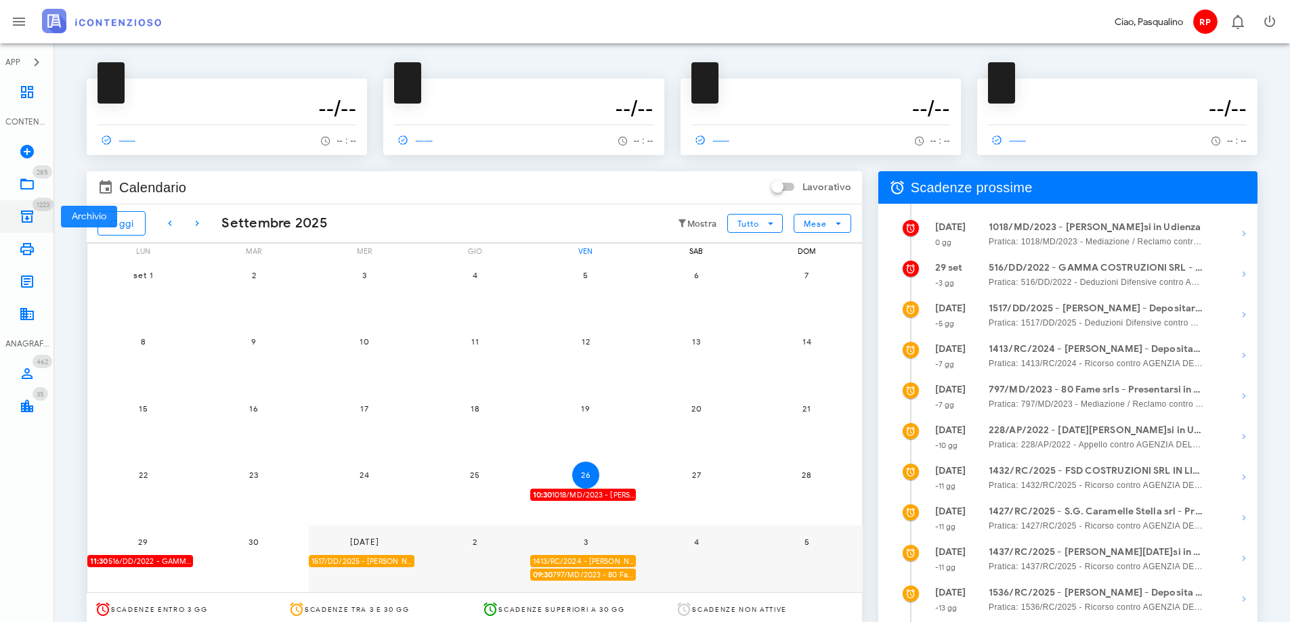  Describe the element at coordinates (944, 324) in the screenshot. I see `small: -5 gg` at that location.